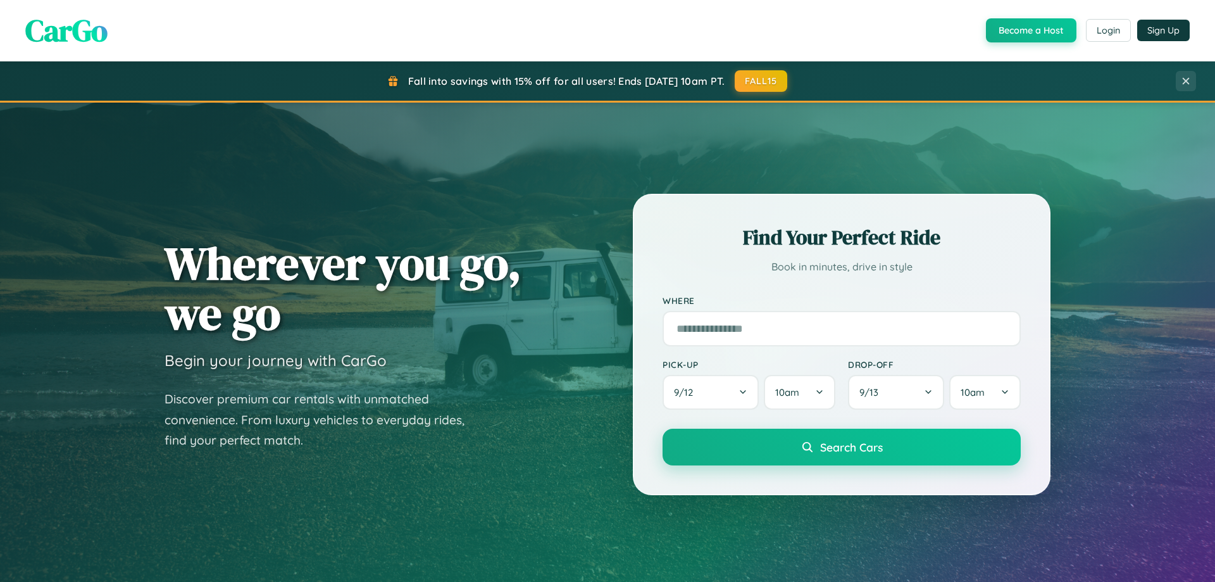 The width and height of the screenshot is (1215, 582). Describe the element at coordinates (896, 392) in the screenshot. I see `button: 9/13` at that location.